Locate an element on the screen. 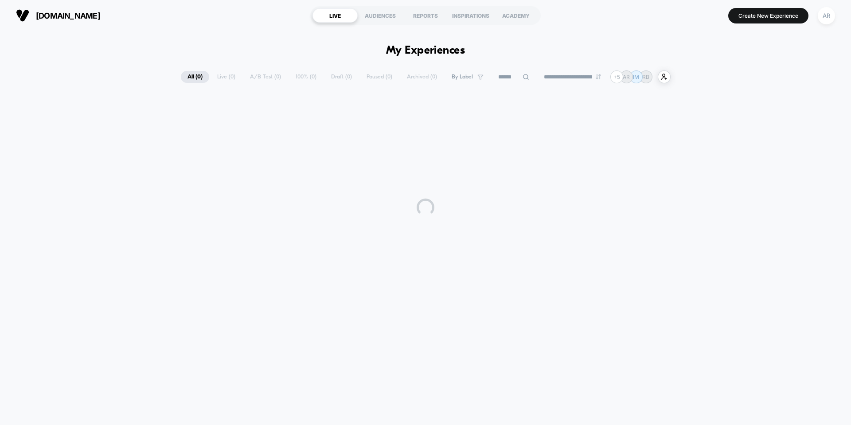  span: By Label is located at coordinates (462, 77).